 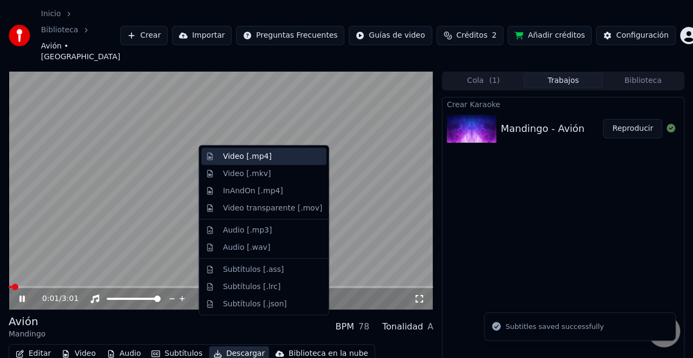 I want to click on div: Subtitles saved successfully, so click(x=554, y=327).